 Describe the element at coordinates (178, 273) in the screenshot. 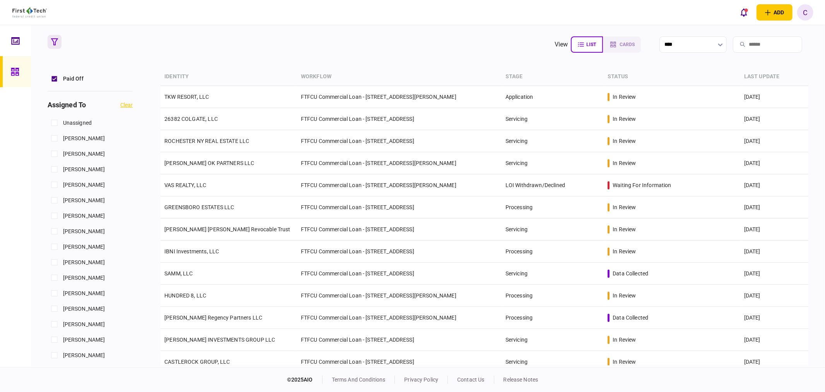

I see `a: SAMM, LLC` at that location.